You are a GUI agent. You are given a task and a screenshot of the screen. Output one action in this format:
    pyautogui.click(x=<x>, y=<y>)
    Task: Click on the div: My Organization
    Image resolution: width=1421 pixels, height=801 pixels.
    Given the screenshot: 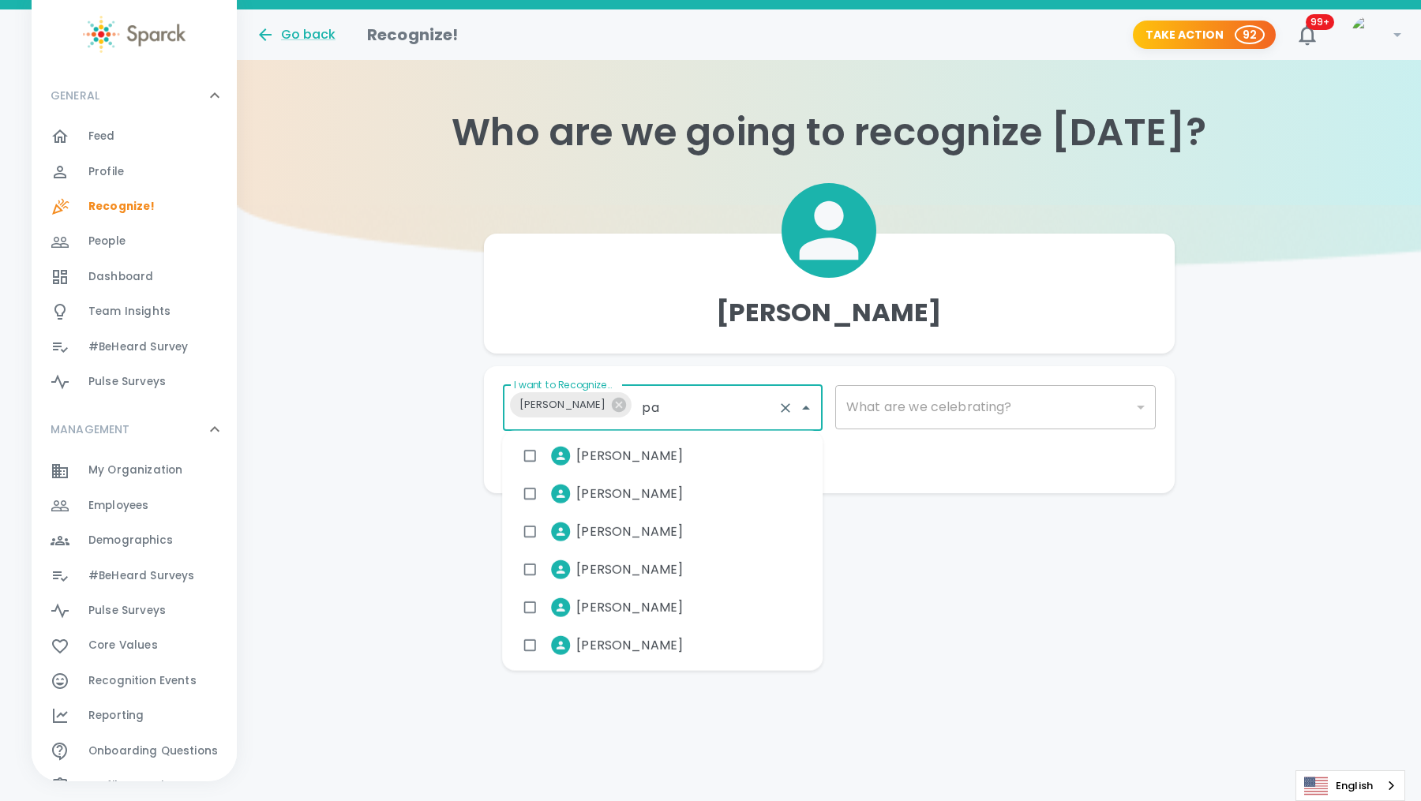 What is the action you would take?
    pyautogui.click(x=134, y=470)
    